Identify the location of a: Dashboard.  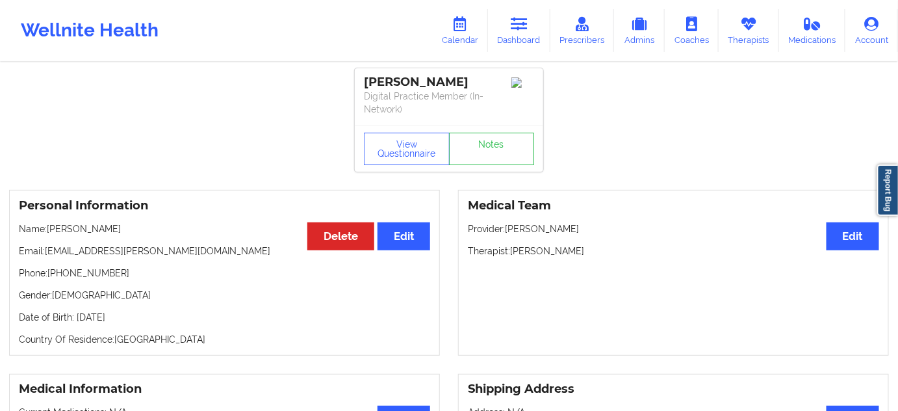
(519, 31).